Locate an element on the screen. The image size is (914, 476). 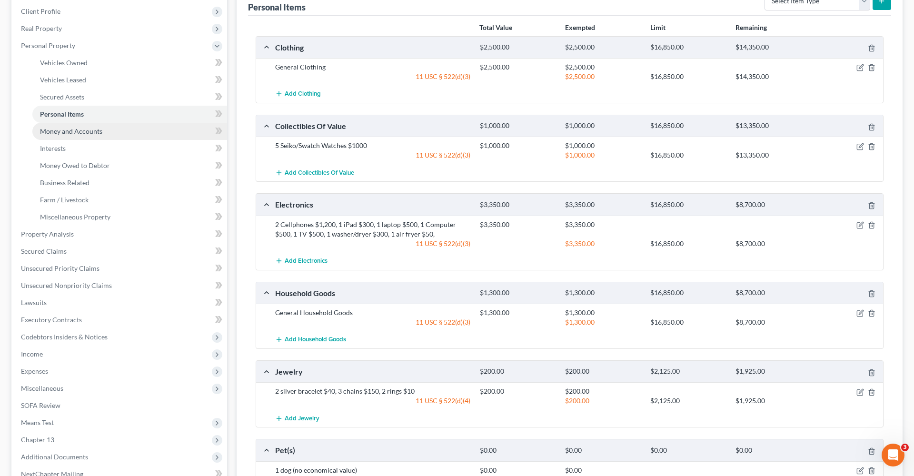
a: Unsecured Priority Claims is located at coordinates (120, 268).